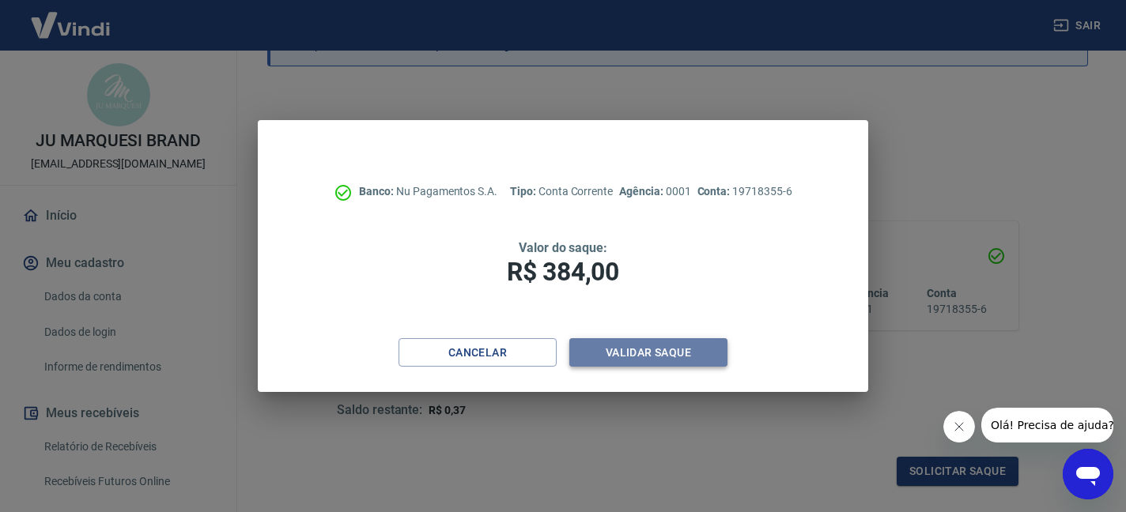 This screenshot has height=512, width=1126. I want to click on button: Cancelar, so click(478, 353).